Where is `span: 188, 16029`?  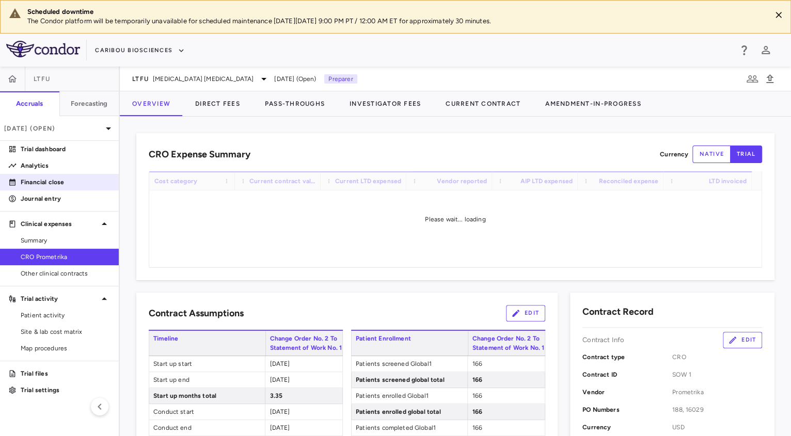 span: 188, 16029 is located at coordinates (717, 410).